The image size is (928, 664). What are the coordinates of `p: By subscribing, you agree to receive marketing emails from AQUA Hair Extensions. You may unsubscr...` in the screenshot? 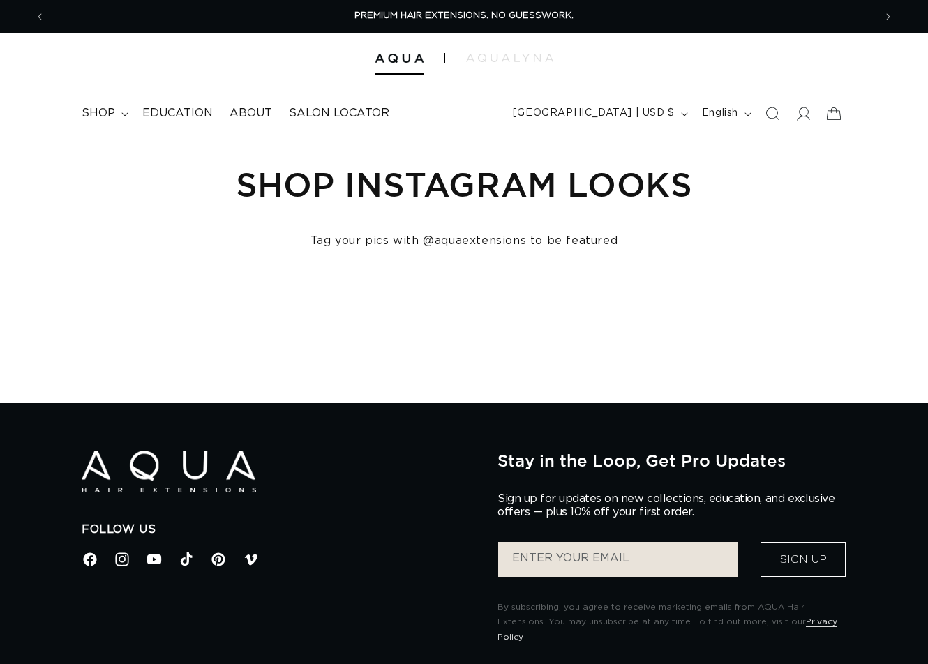 It's located at (672, 622).